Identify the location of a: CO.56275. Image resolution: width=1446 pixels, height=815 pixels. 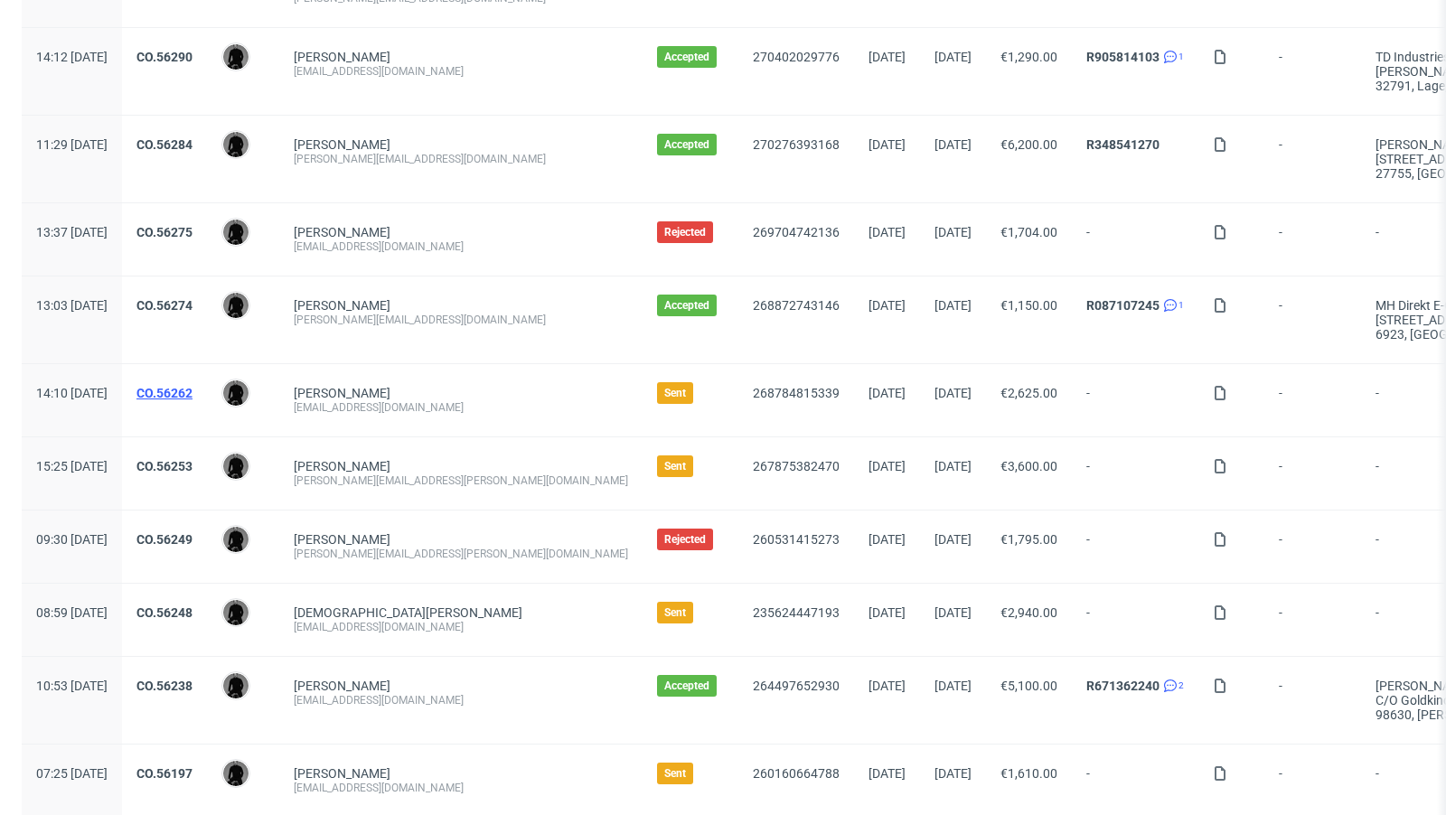
(164, 232).